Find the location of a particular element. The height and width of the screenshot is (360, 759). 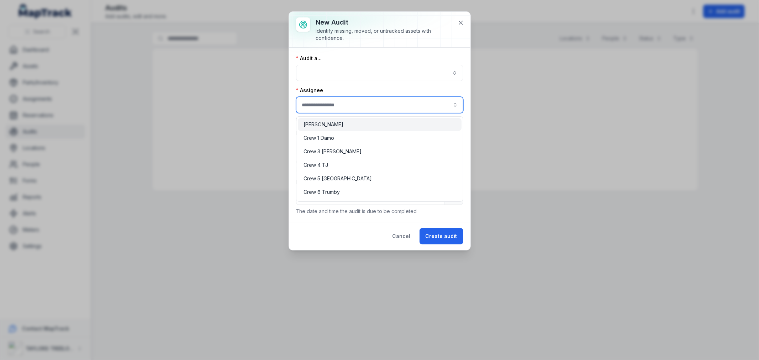

input: audit-add:assignee_id-label is located at coordinates (380, 105).